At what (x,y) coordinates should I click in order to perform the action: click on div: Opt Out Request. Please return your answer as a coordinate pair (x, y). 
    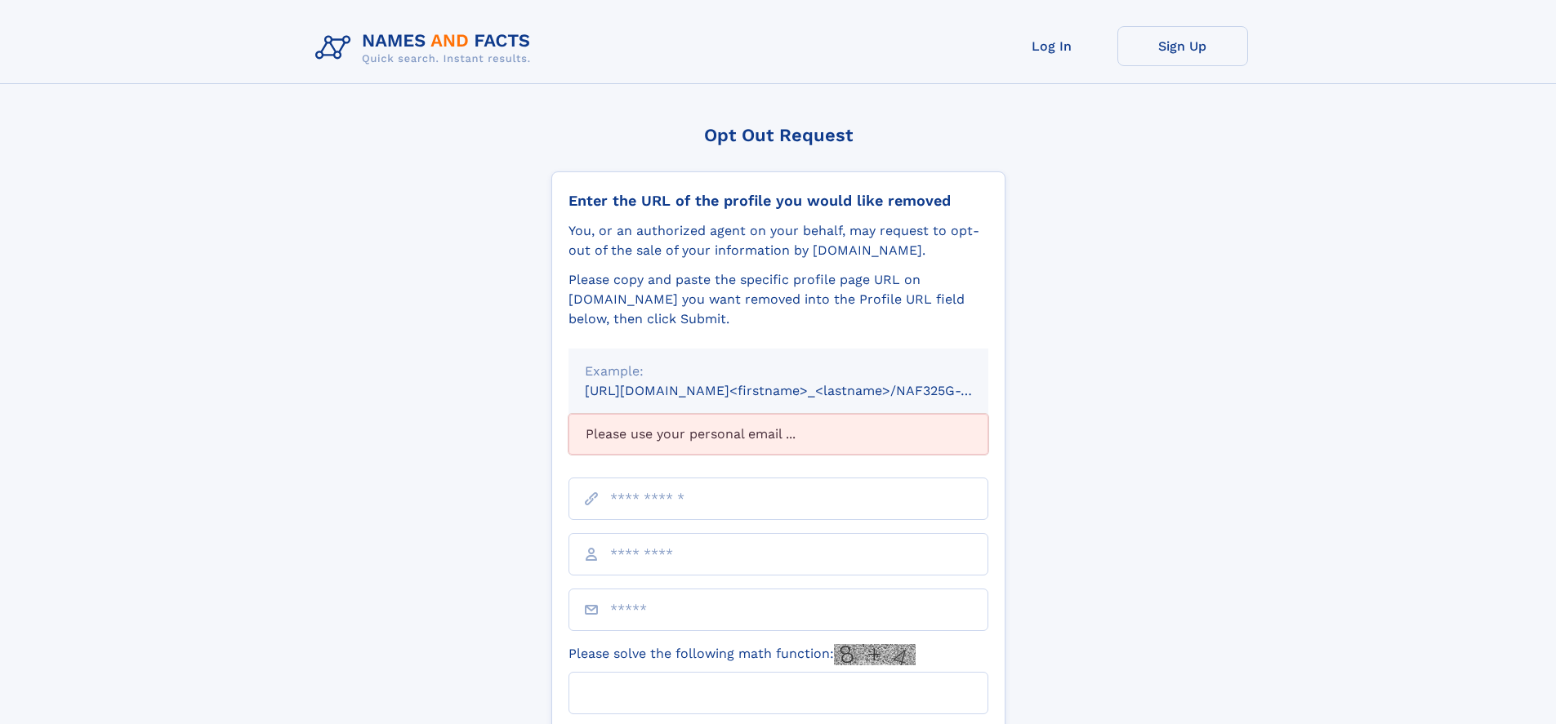
    Looking at the image, I should click on (778, 135).